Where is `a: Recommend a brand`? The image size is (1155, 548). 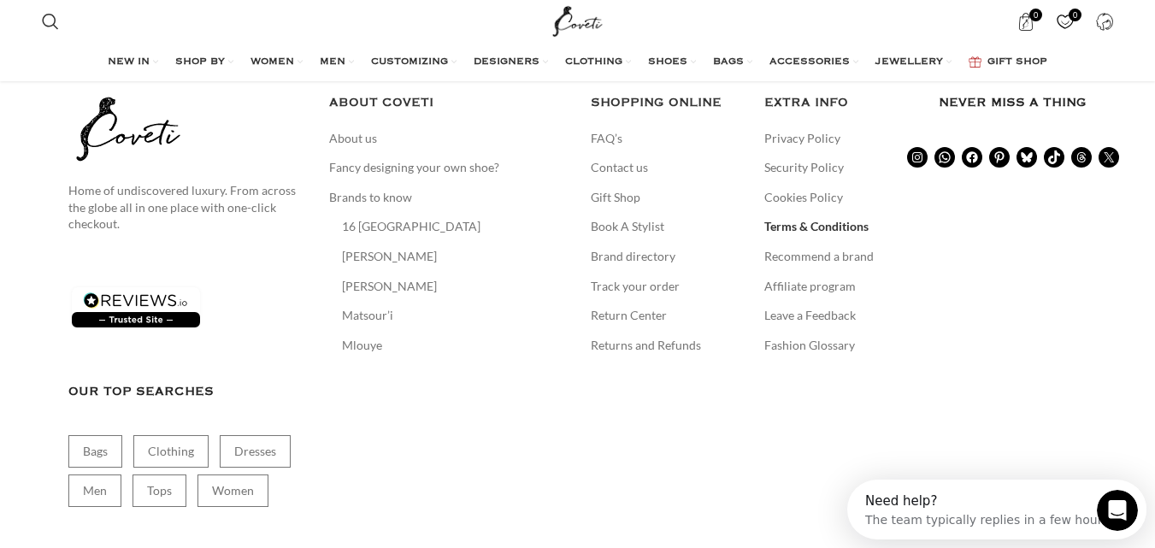 a: Recommend a brand is located at coordinates (820, 256).